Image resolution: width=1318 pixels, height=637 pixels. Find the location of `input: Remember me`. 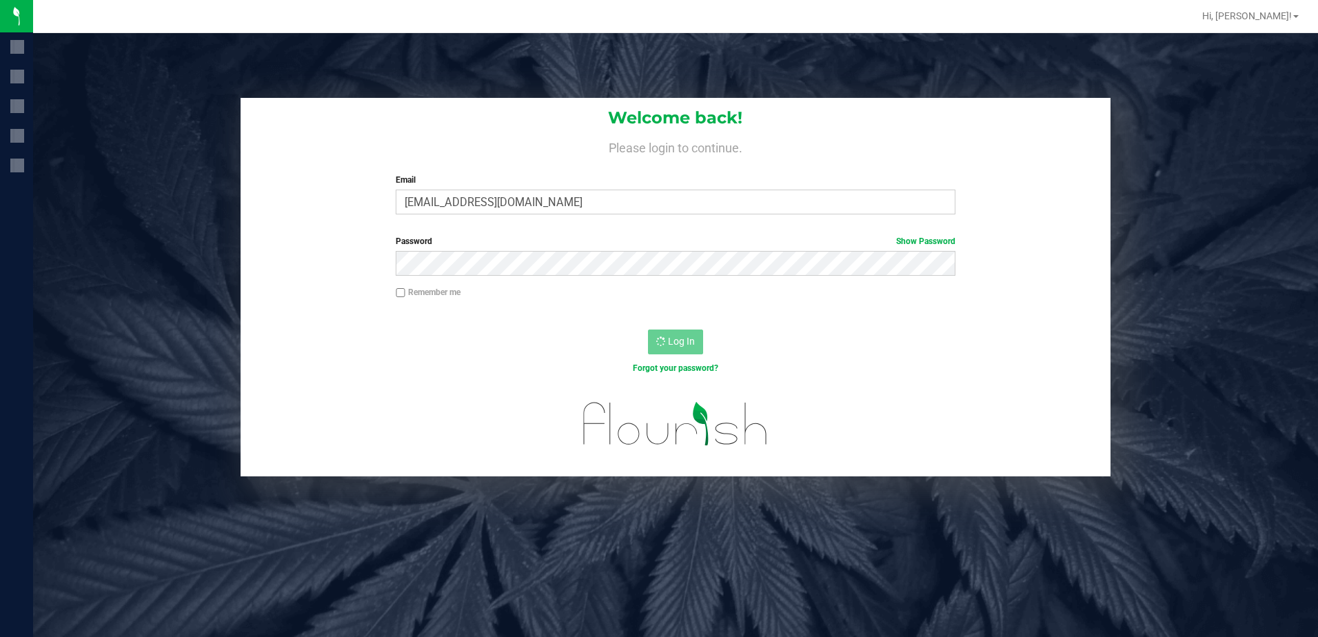

input: Remember me is located at coordinates (401, 293).